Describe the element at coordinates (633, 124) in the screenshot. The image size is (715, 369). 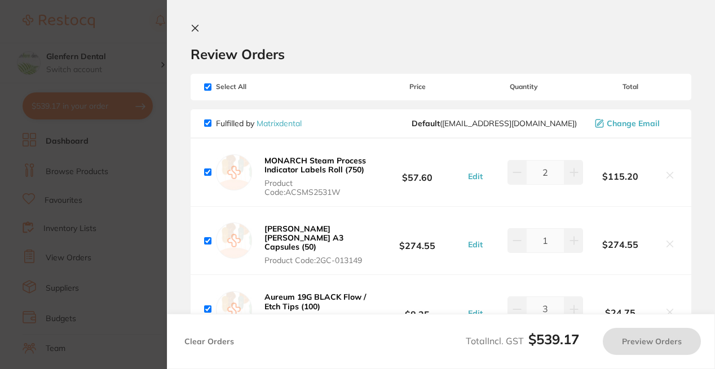
I see `span: Change Email` at that location.